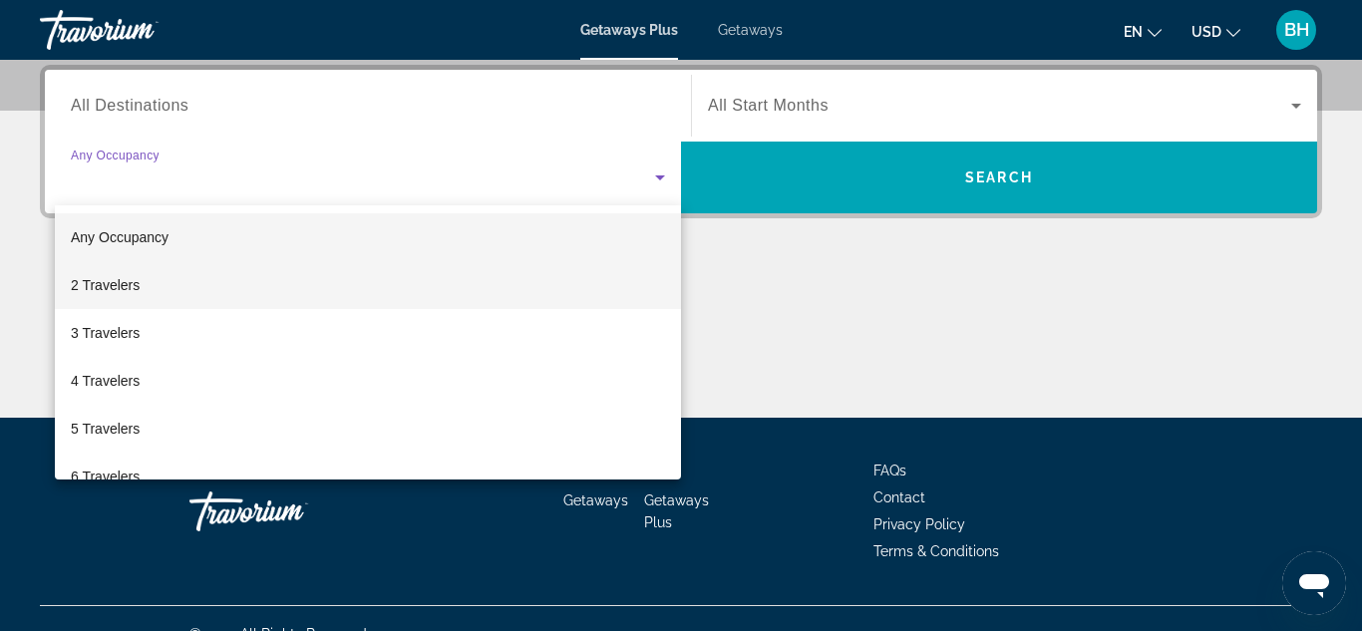 The width and height of the screenshot is (1362, 631). I want to click on span: 6 Travelers, so click(105, 477).